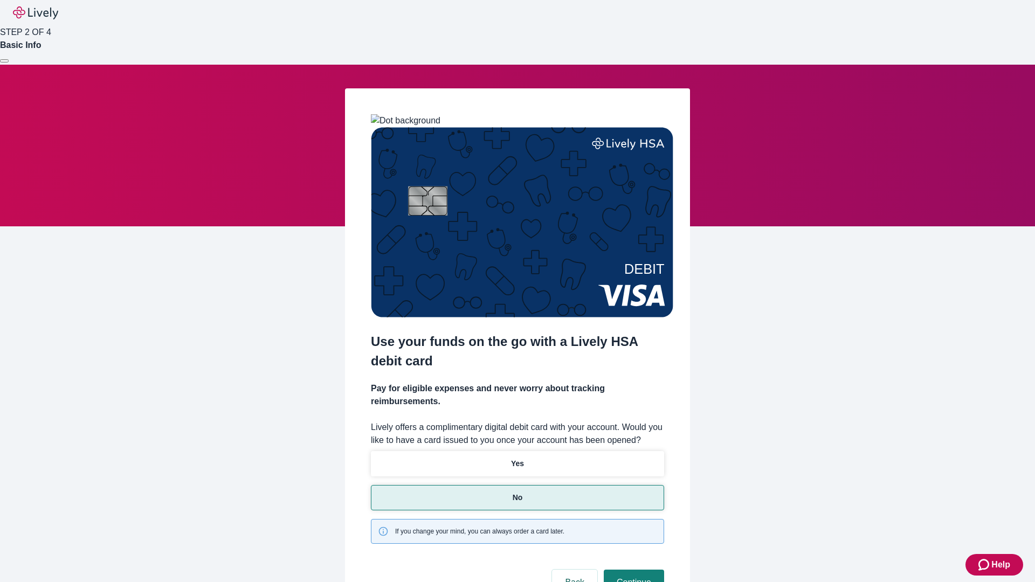 The height and width of the screenshot is (582, 1035). Describe the element at coordinates (518, 434) in the screenshot. I see `label: Lively offers a complimentary digital debit card with your account. Would you like to have a card...` at that location.